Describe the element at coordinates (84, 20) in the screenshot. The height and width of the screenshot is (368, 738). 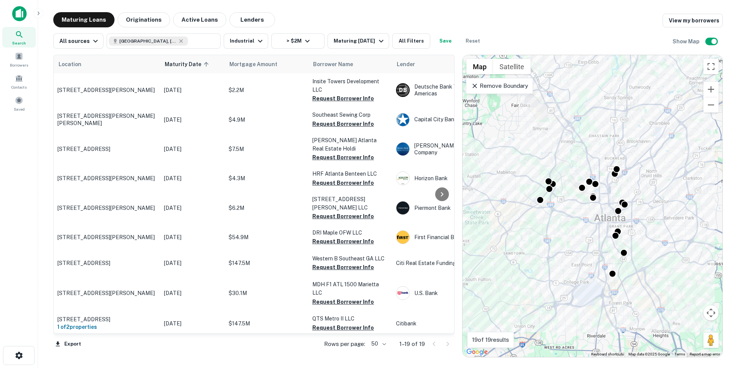
I see `button: Maturing Loans` at that location.